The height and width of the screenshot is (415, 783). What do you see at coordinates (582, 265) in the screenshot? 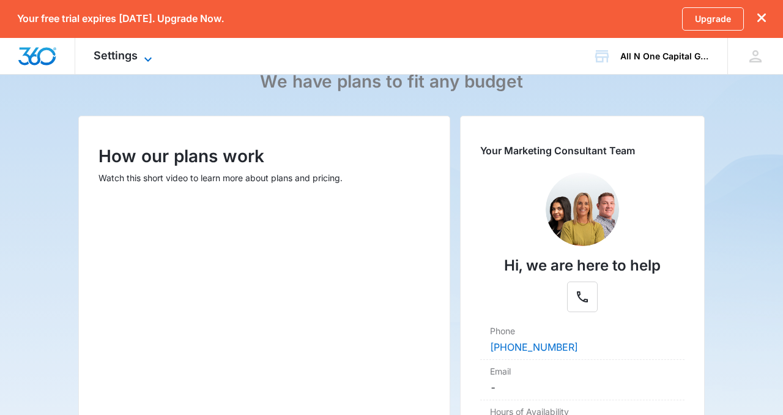
I see `p: Hi, we are here to help` at bounding box center [582, 265].